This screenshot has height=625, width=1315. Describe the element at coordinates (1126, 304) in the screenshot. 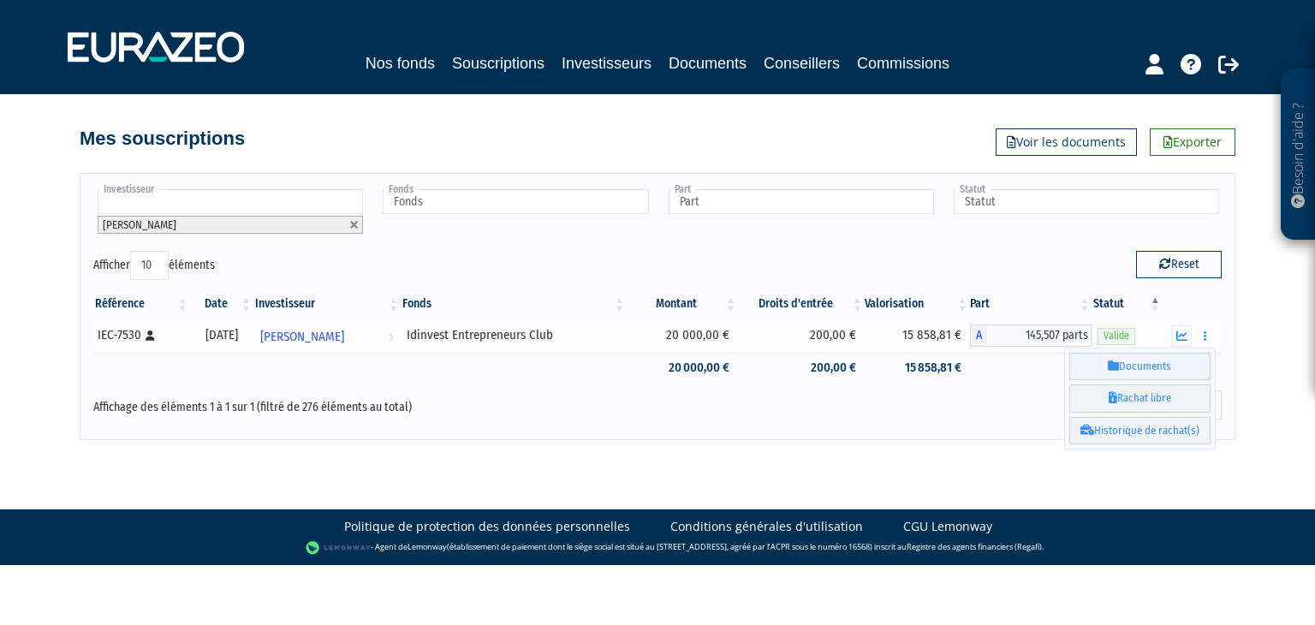

I see `th: Statut : activer pour trier la colonne par ordre d&eacute;croissant` at that location.